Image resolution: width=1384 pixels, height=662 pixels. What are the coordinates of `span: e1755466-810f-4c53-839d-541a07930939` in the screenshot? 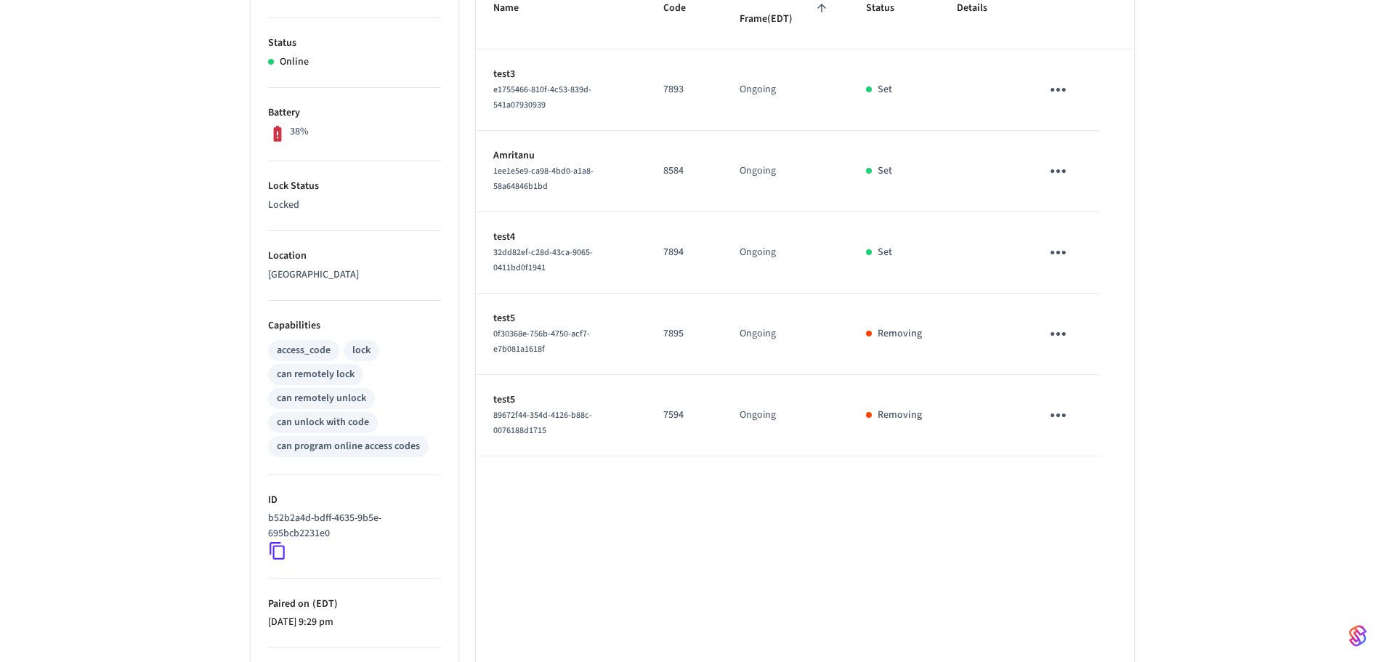 It's located at (542, 97).